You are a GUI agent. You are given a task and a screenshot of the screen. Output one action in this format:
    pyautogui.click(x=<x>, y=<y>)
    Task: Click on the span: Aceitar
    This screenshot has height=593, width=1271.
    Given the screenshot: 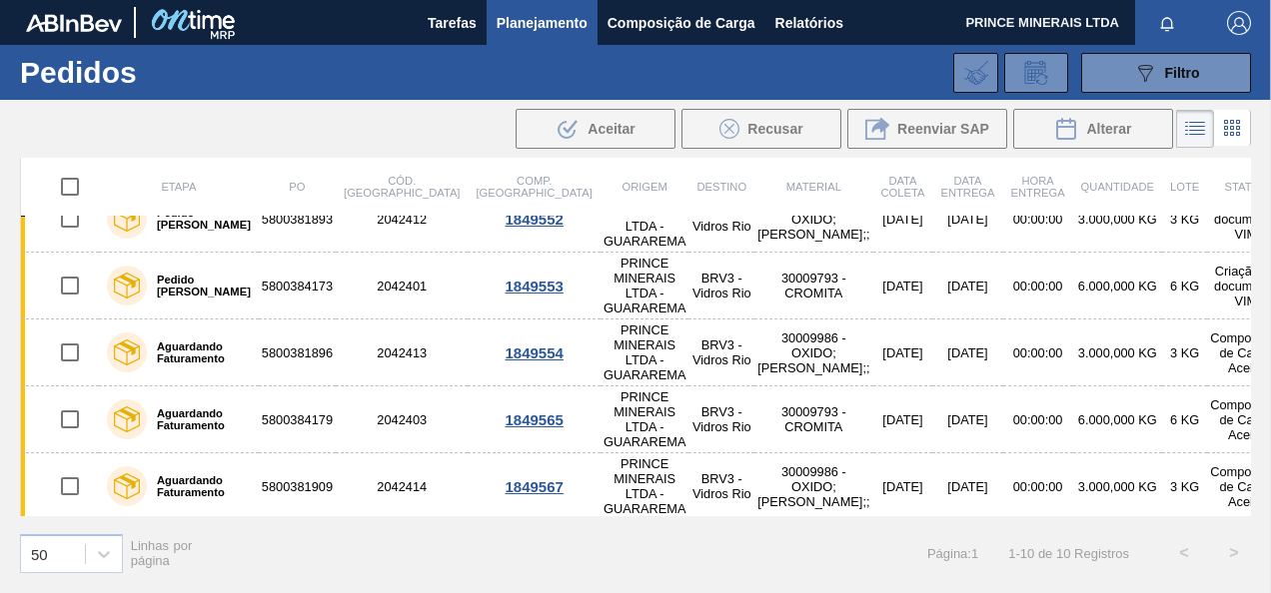 What is the action you would take?
    pyautogui.click(x=610, y=129)
    